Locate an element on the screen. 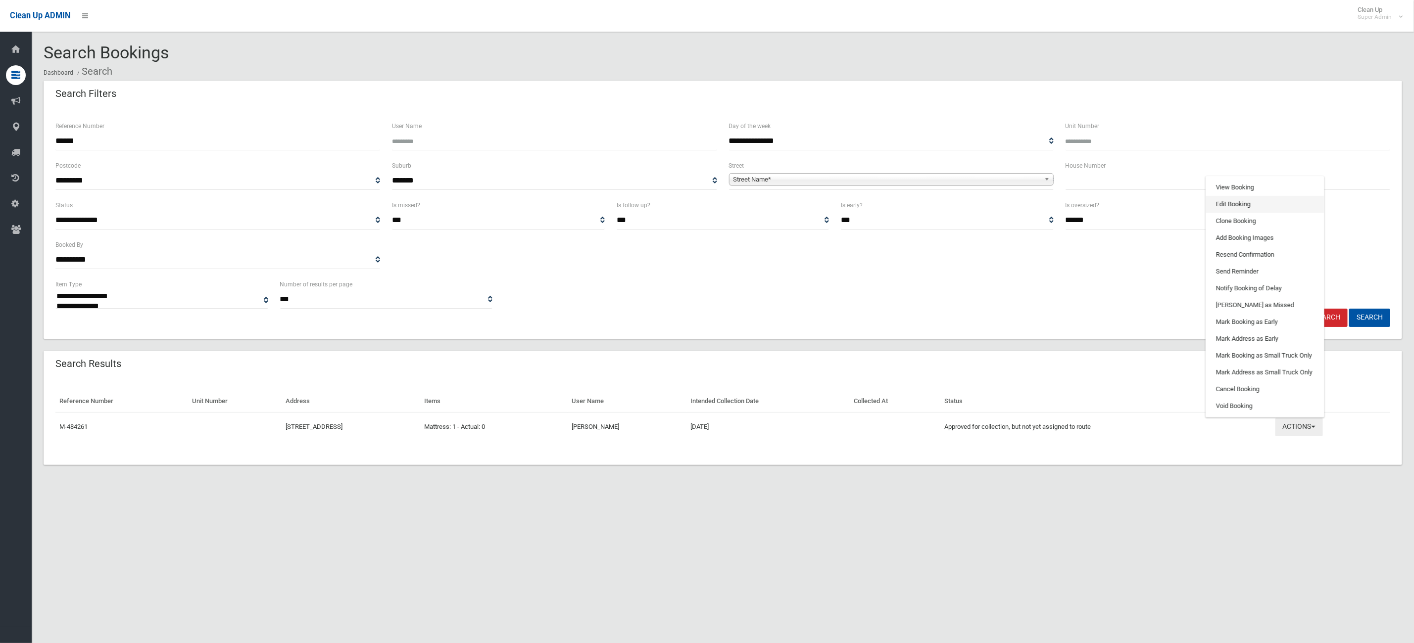 This screenshot has width=1414, height=643. label: Item Type is located at coordinates (68, 285).